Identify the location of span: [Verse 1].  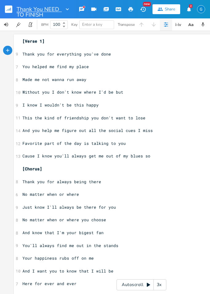
(33, 41).